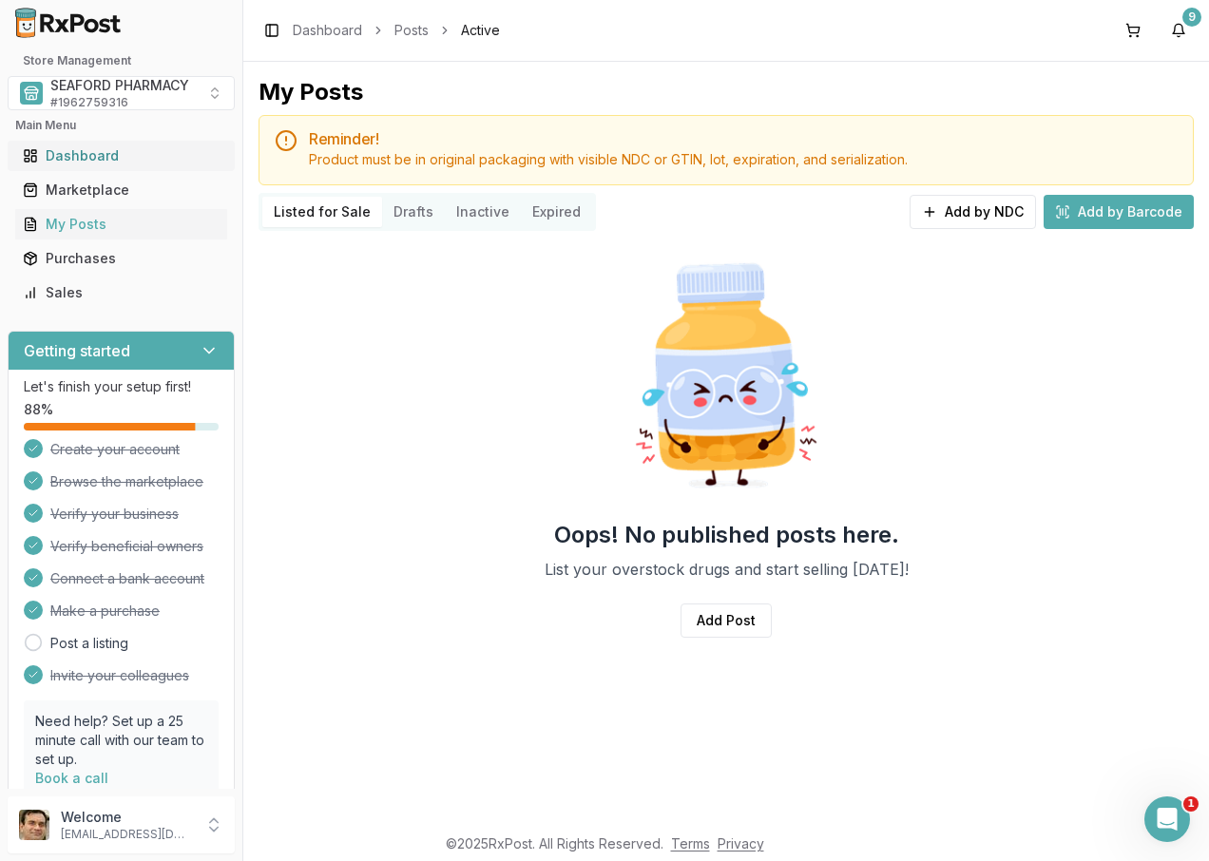 The width and height of the screenshot is (1209, 861). I want to click on button: Add by NDC, so click(972, 212).